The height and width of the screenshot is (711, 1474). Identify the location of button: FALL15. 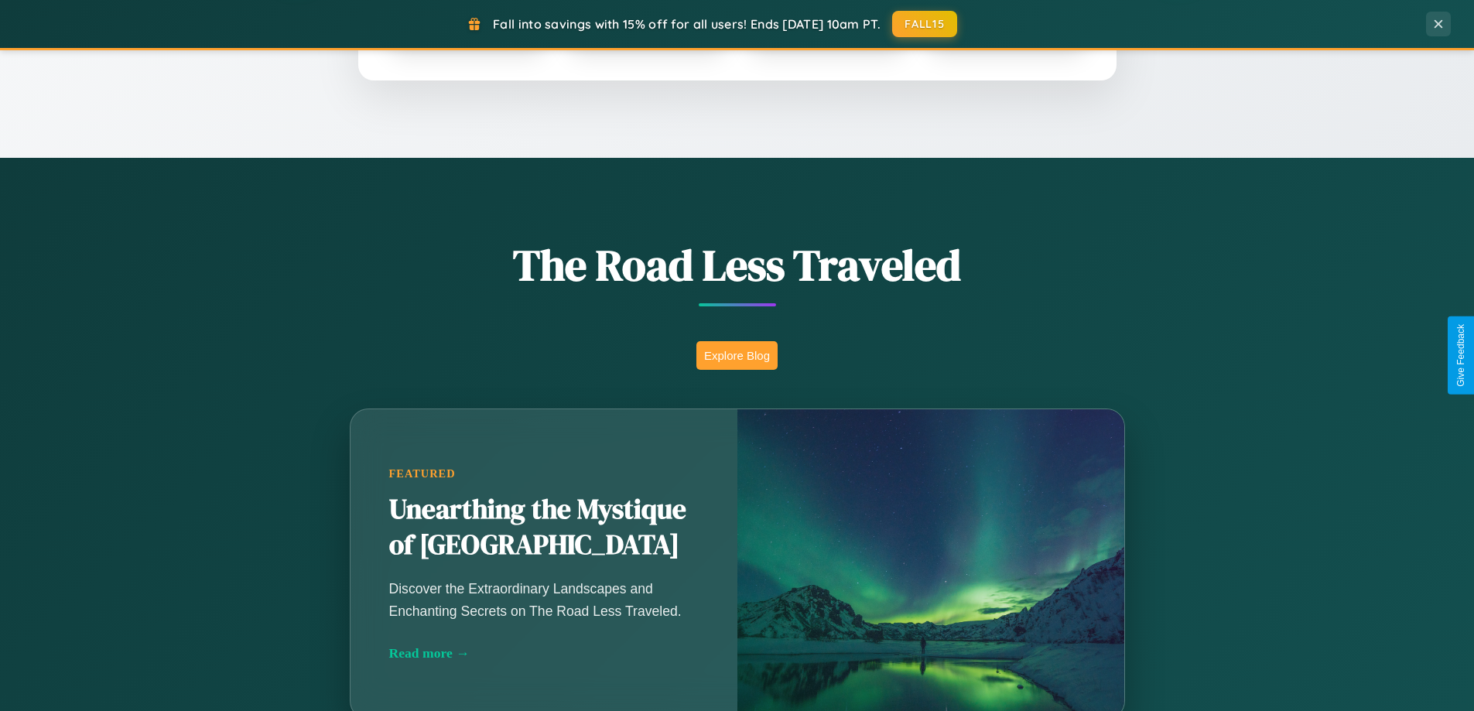
(925, 24).